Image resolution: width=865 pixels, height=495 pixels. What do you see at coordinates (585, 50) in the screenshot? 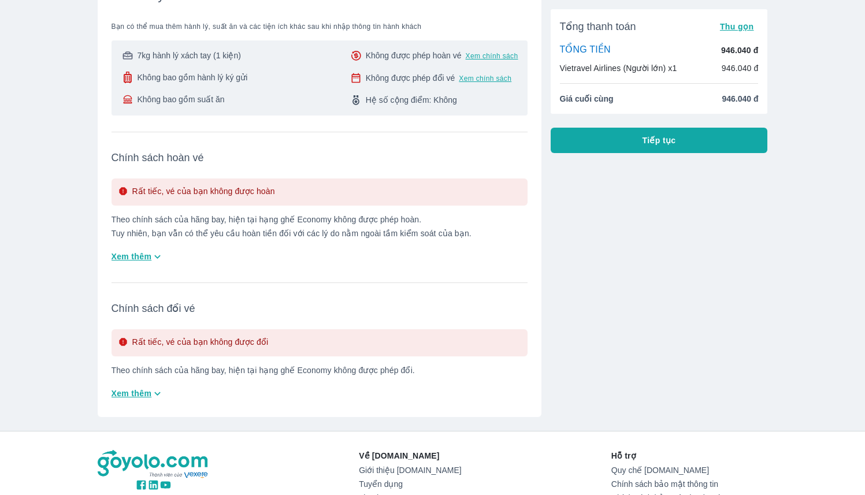
I see `p: TỔNG TIỀN` at bounding box center [585, 50].